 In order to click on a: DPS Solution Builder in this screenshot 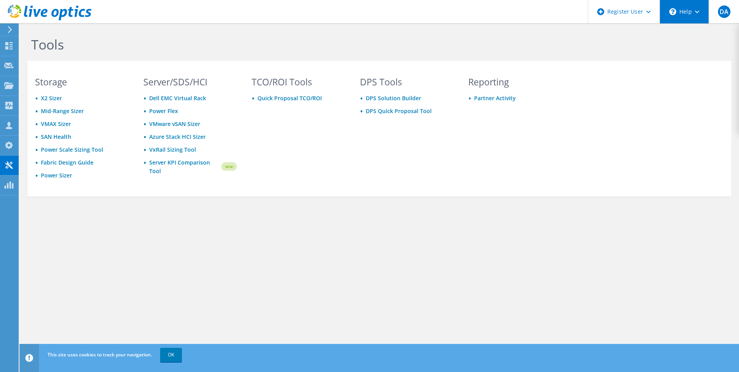, I will do `click(393, 98)`.